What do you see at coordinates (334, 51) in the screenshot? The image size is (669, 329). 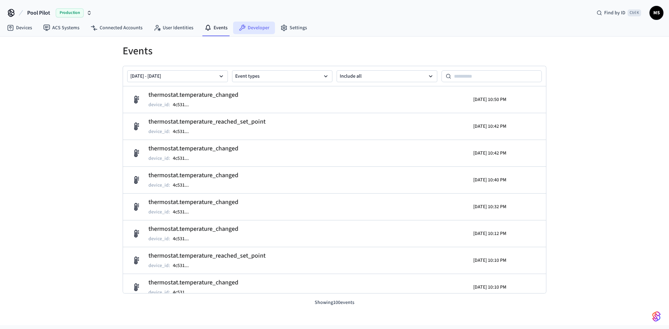 I see `h1: Events` at bounding box center [334, 51].